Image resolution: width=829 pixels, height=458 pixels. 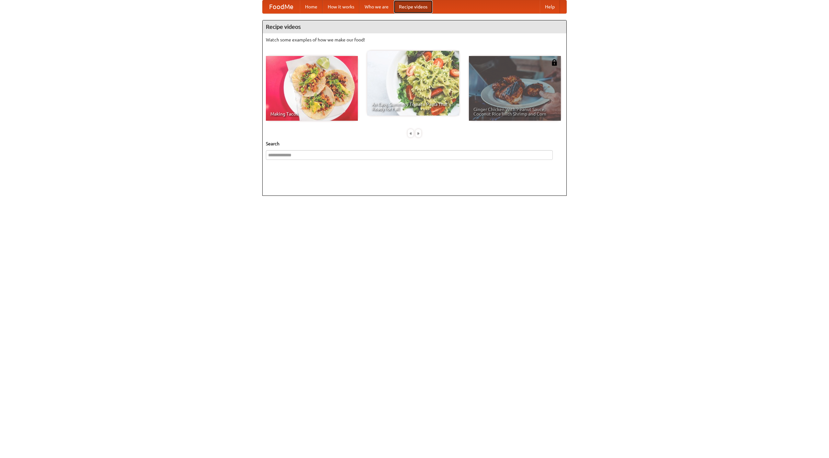 What do you see at coordinates (281, 7) in the screenshot?
I see `a: FoodMe` at bounding box center [281, 7].